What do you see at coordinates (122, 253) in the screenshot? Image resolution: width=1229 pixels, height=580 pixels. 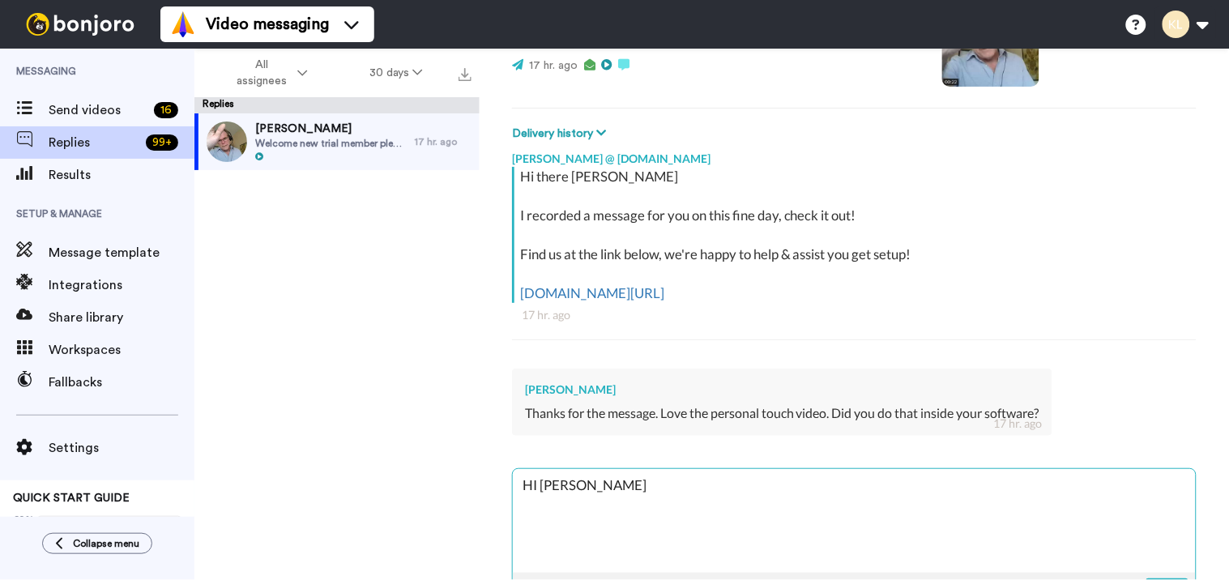 I see `span: Message template` at bounding box center [122, 253].